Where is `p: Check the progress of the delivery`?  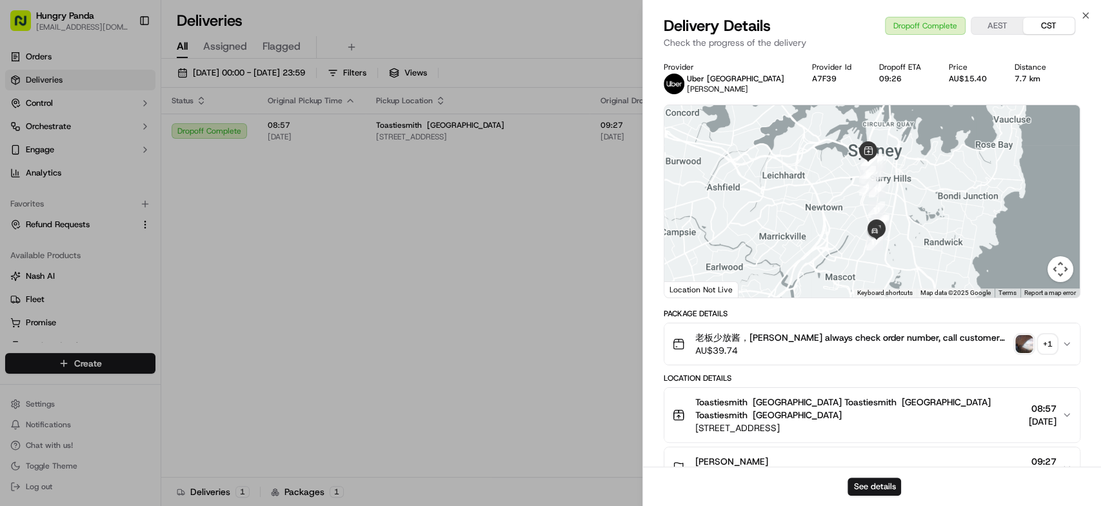 p: Check the progress of the delivery is located at coordinates (872, 43).